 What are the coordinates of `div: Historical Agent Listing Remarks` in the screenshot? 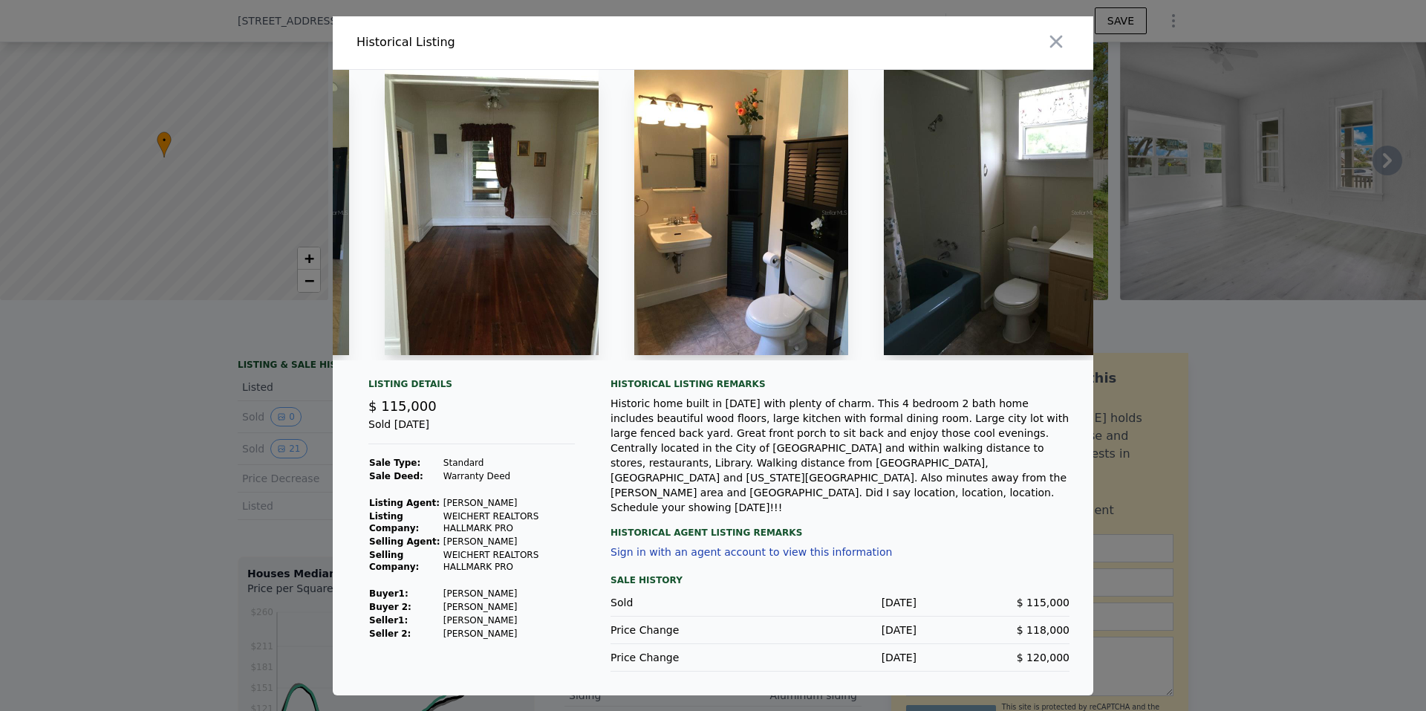 It's located at (840, 526).